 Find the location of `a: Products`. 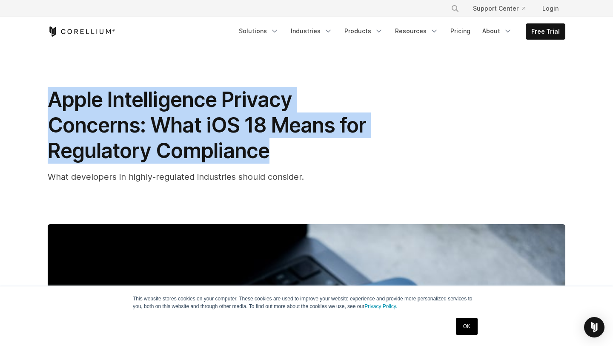

a: Products is located at coordinates (363, 31).